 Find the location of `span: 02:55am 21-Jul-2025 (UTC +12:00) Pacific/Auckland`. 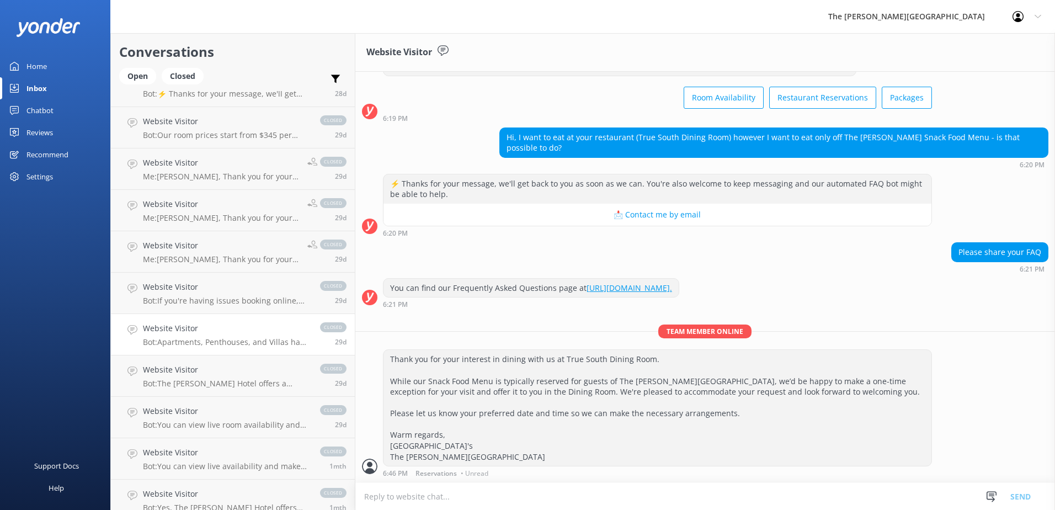

span: 02:55am 21-Jul-2025 (UTC +12:00) Pacific/Auckland is located at coordinates (341, 383).